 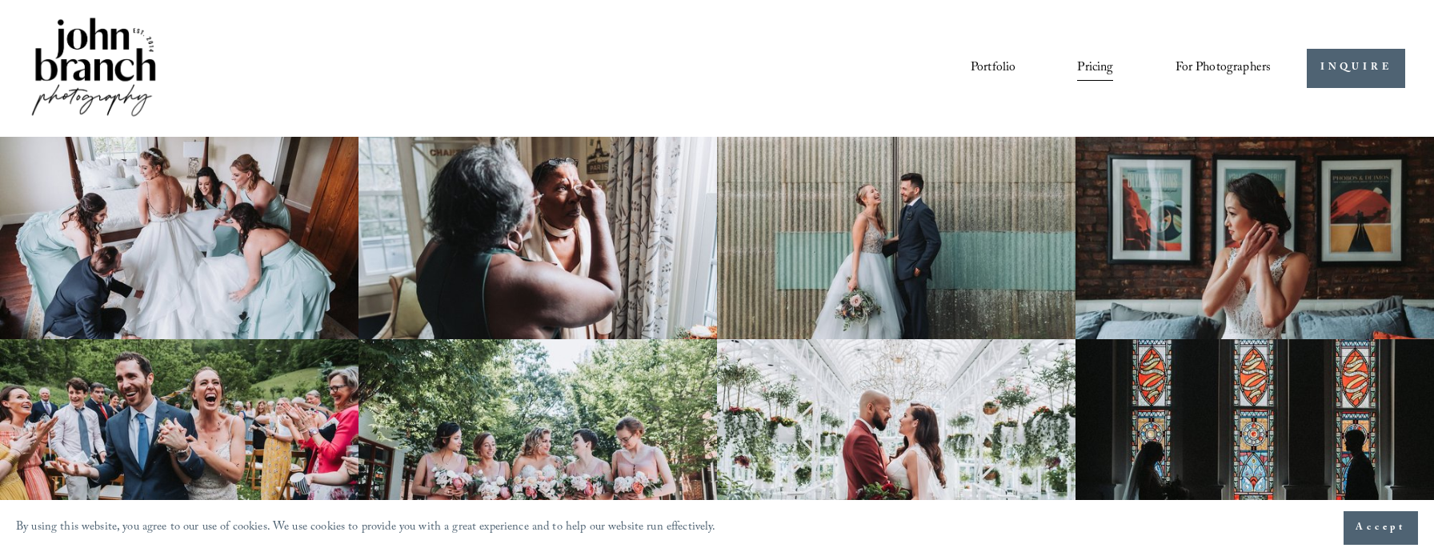 What do you see at coordinates (538, 440) in the screenshot?
I see `img: A bride and four bridesmaids in pink dresses, holding bouquets with pink and white flowers, smili...` at bounding box center [538, 440].